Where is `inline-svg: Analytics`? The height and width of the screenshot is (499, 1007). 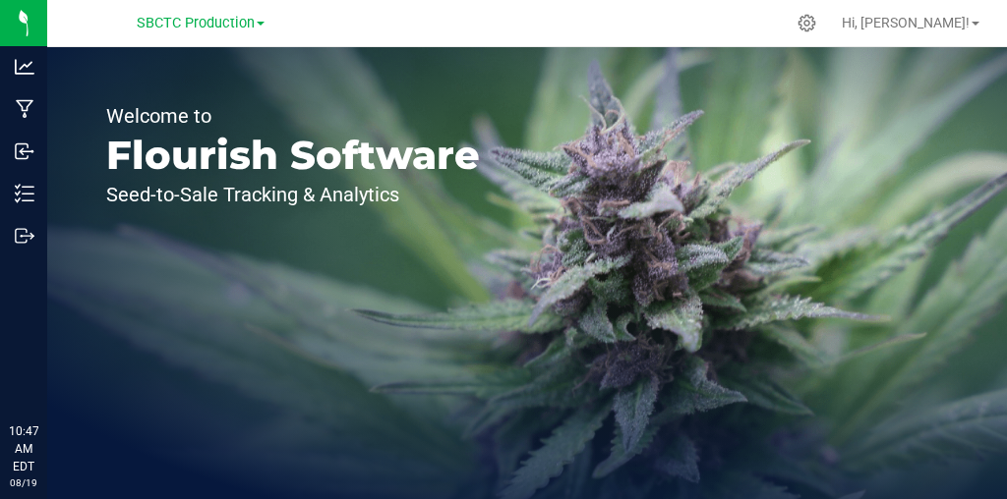 inline-svg: Analytics is located at coordinates (25, 67).